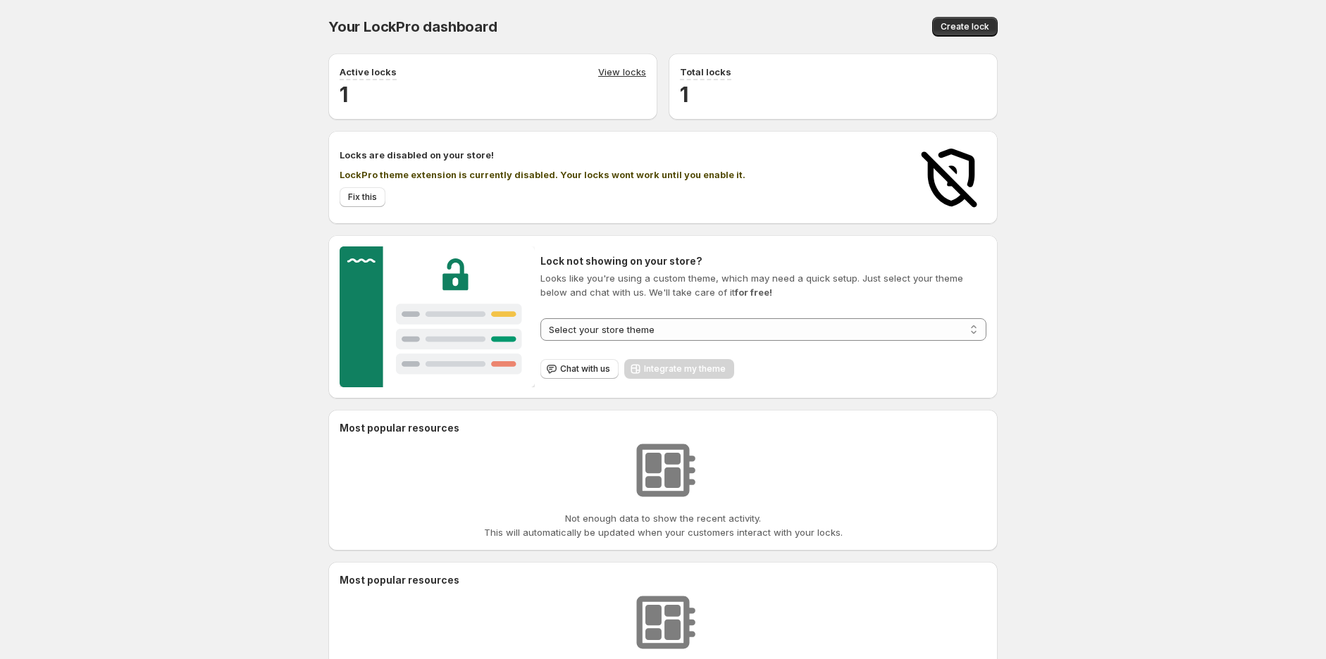  I want to click on button: Chat with us, so click(579, 369).